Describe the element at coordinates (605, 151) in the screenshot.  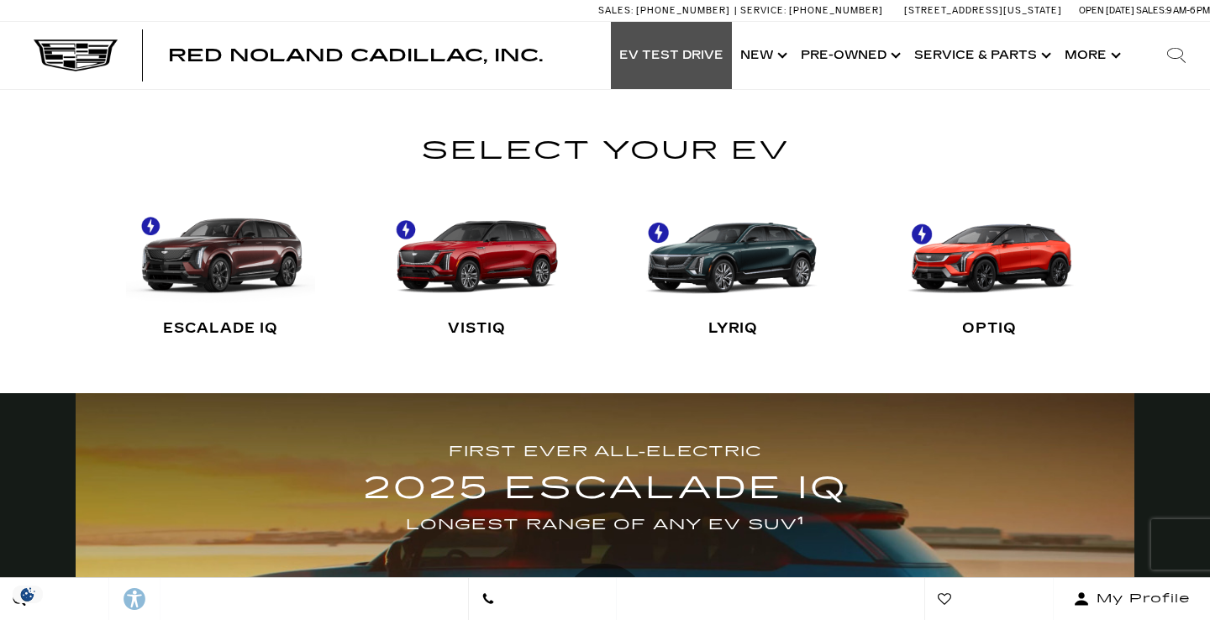
I see `h2: SELECT YOUR EV` at that location.